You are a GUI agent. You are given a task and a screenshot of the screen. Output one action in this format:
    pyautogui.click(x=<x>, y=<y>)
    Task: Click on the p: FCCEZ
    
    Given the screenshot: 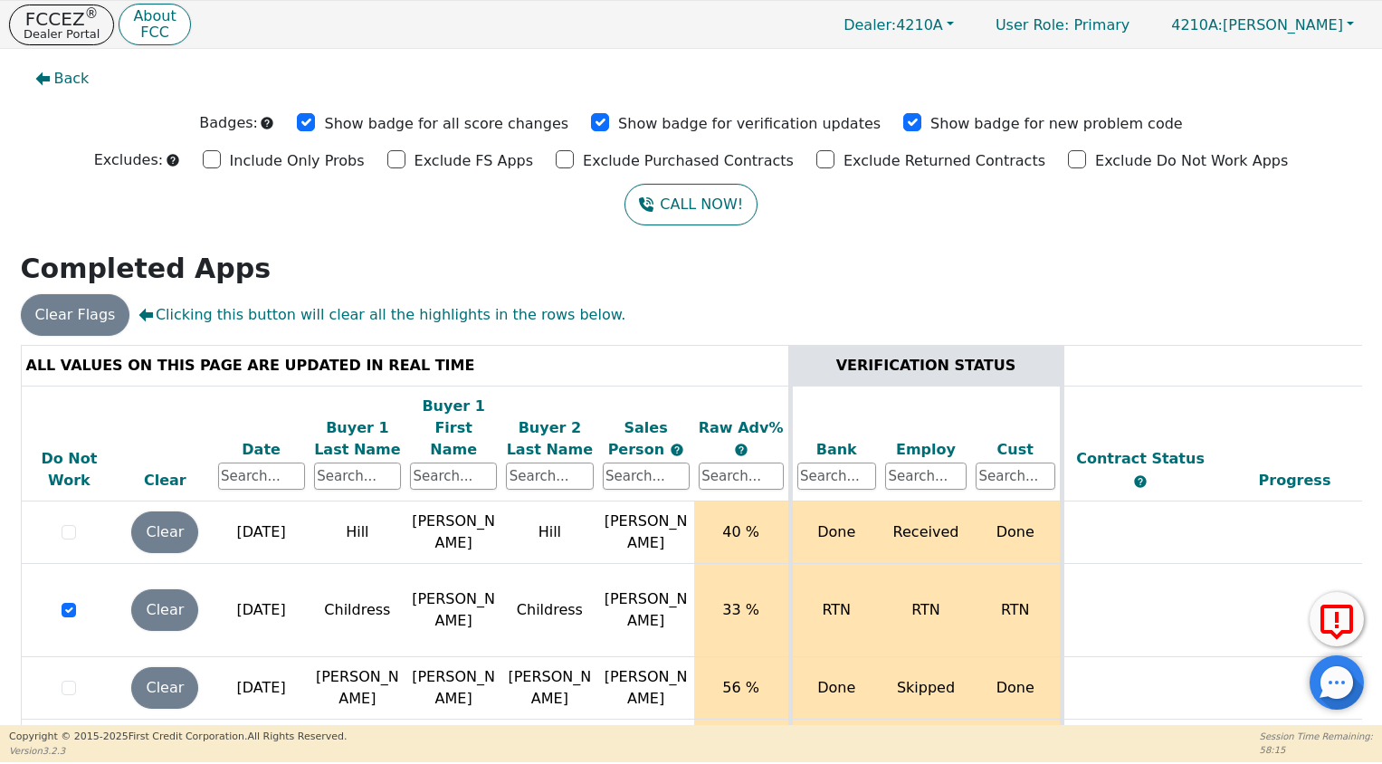 What is the action you would take?
    pyautogui.click(x=62, y=19)
    